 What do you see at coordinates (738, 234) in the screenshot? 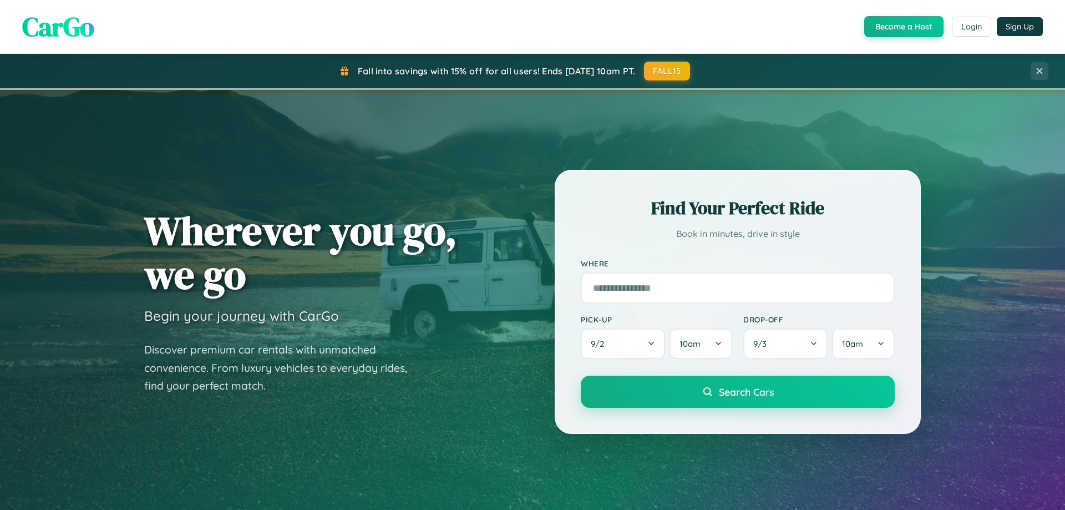
I see `p: Book in minutes, drive in style` at bounding box center [738, 234].